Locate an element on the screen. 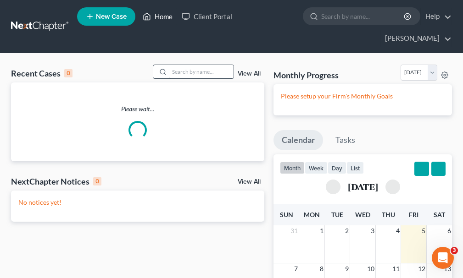 The image size is (463, 278). button: day is located at coordinates (337, 168).